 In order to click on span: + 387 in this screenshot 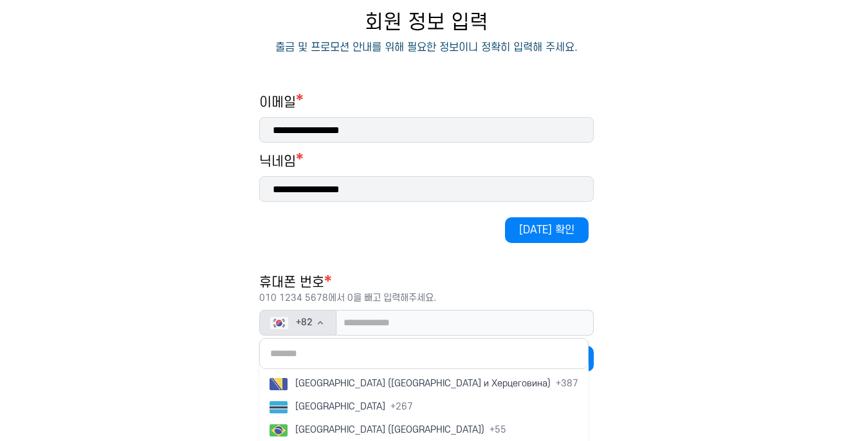, I will do `click(567, 384)`.